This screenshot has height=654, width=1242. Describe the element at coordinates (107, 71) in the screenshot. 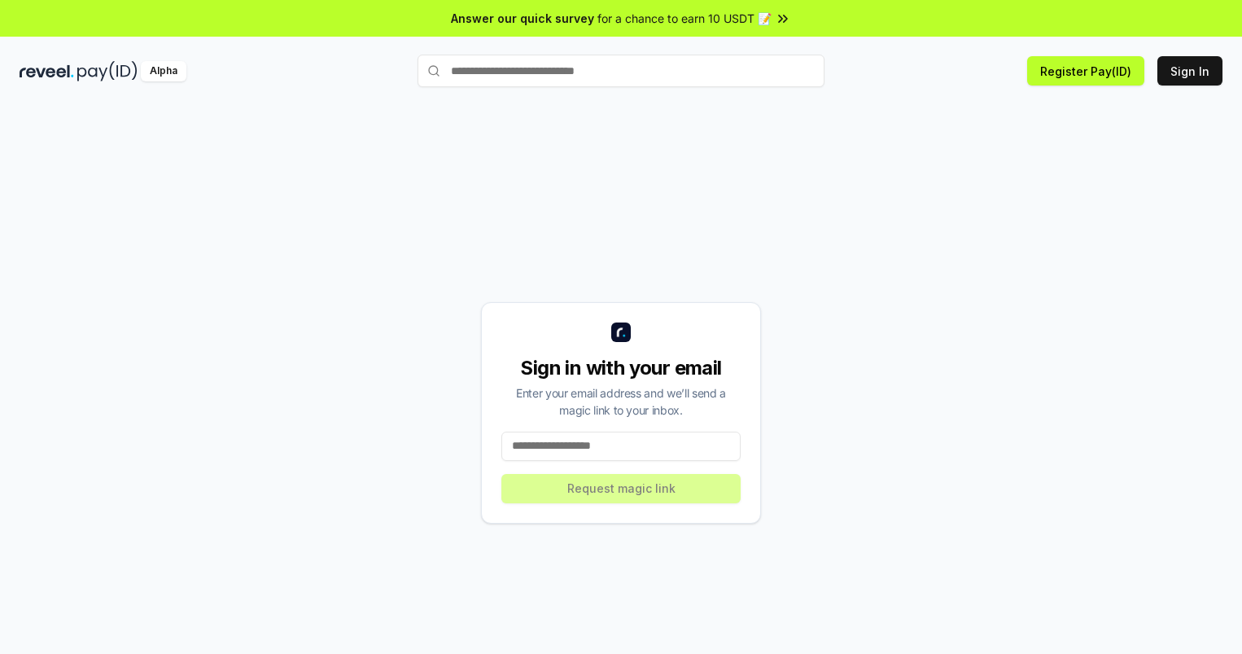

I see `img: pay_id` at that location.